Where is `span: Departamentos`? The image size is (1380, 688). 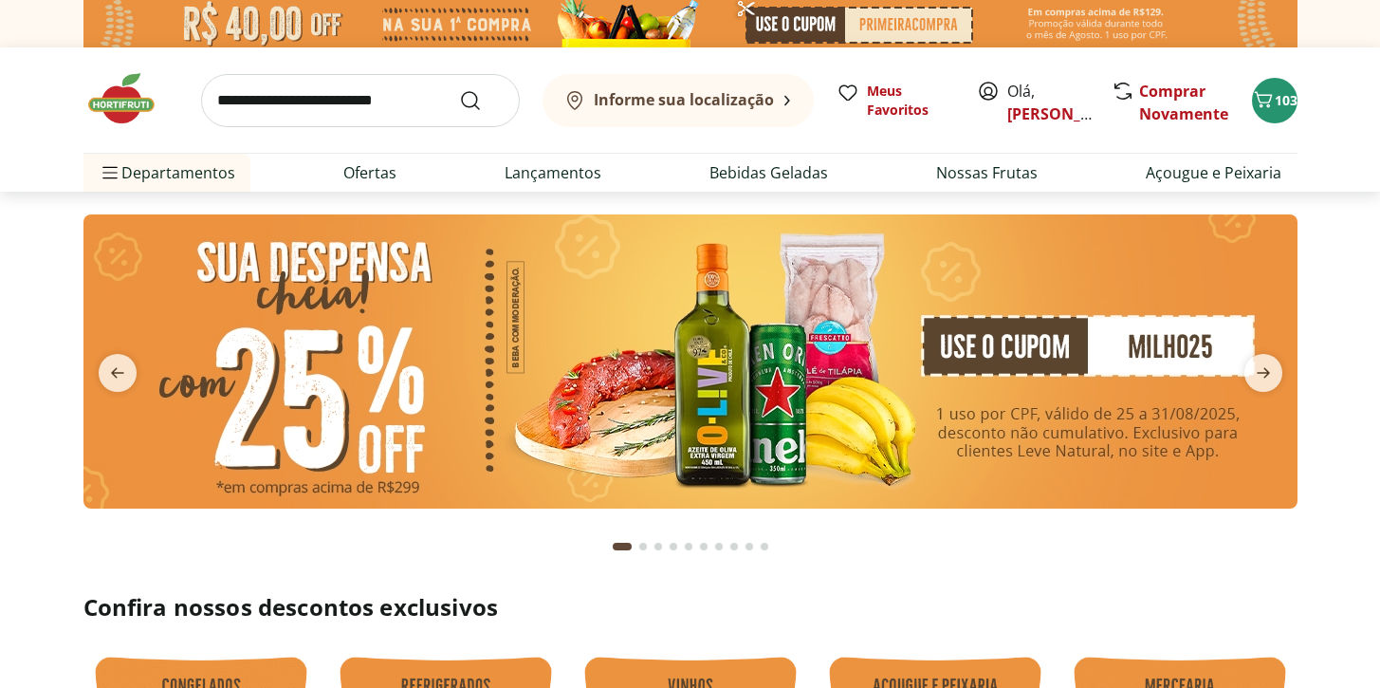 span: Departamentos is located at coordinates (167, 173).